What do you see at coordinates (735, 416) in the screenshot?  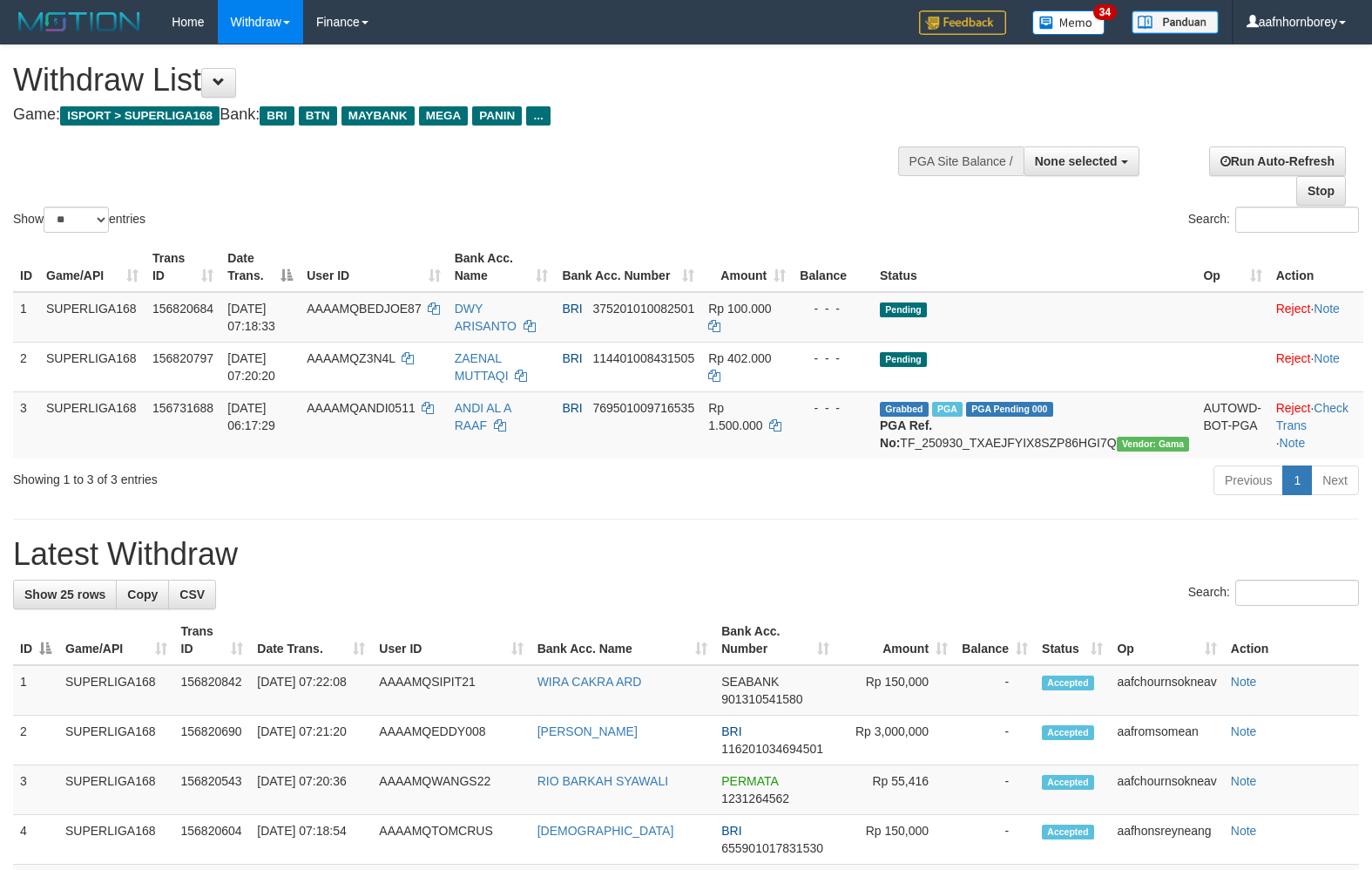 I see `span: Rp 1.500.000` at bounding box center [735, 416].